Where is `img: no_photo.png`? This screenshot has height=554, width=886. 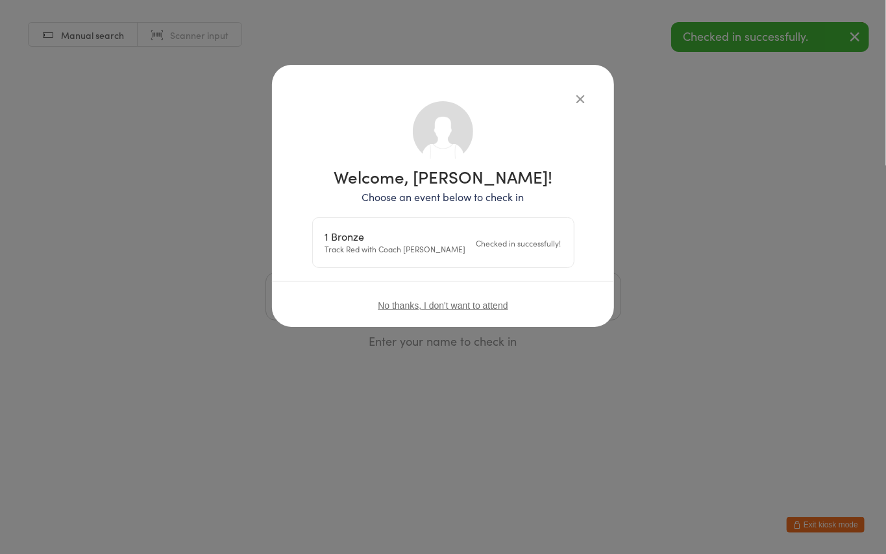 img: no_photo.png is located at coordinates (442, 131).